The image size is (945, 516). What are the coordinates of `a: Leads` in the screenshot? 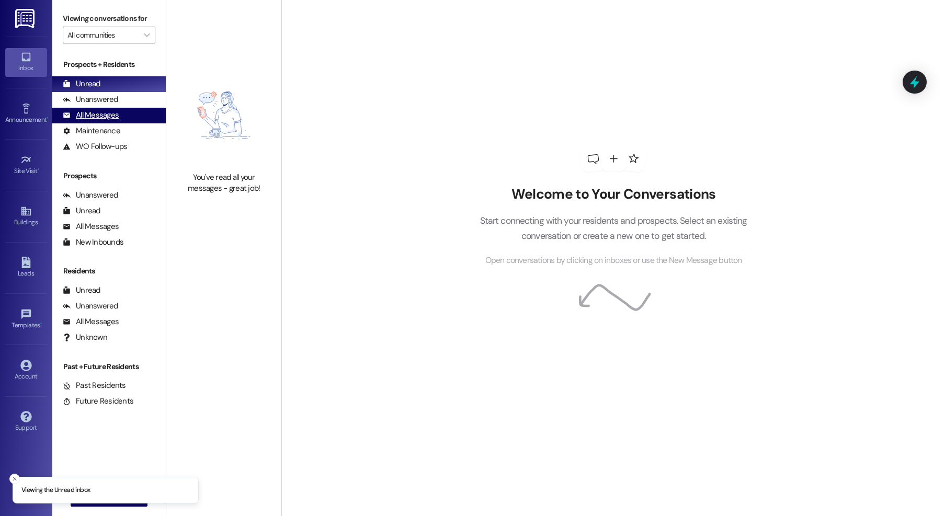 It's located at (26, 268).